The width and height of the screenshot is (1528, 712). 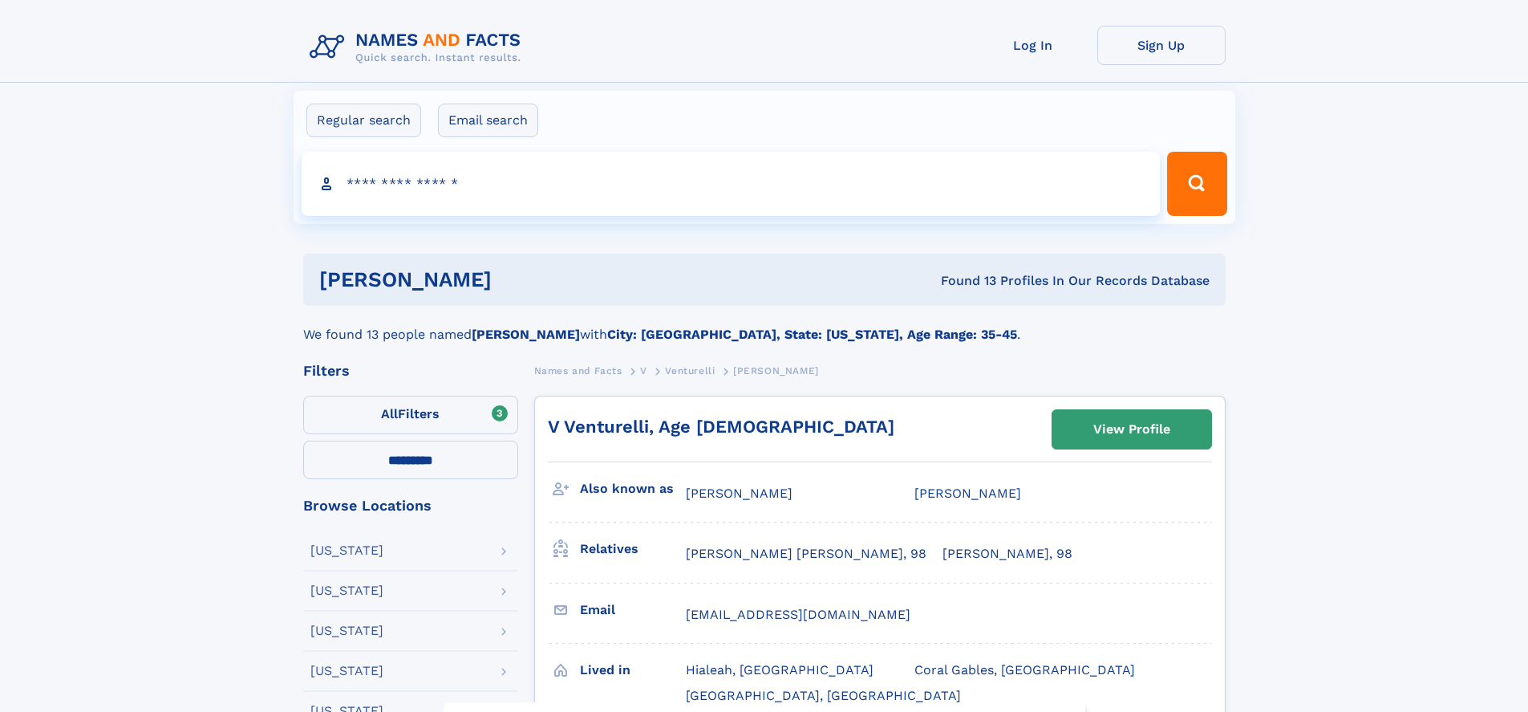 I want to click on a: Venturelli, so click(x=690, y=370).